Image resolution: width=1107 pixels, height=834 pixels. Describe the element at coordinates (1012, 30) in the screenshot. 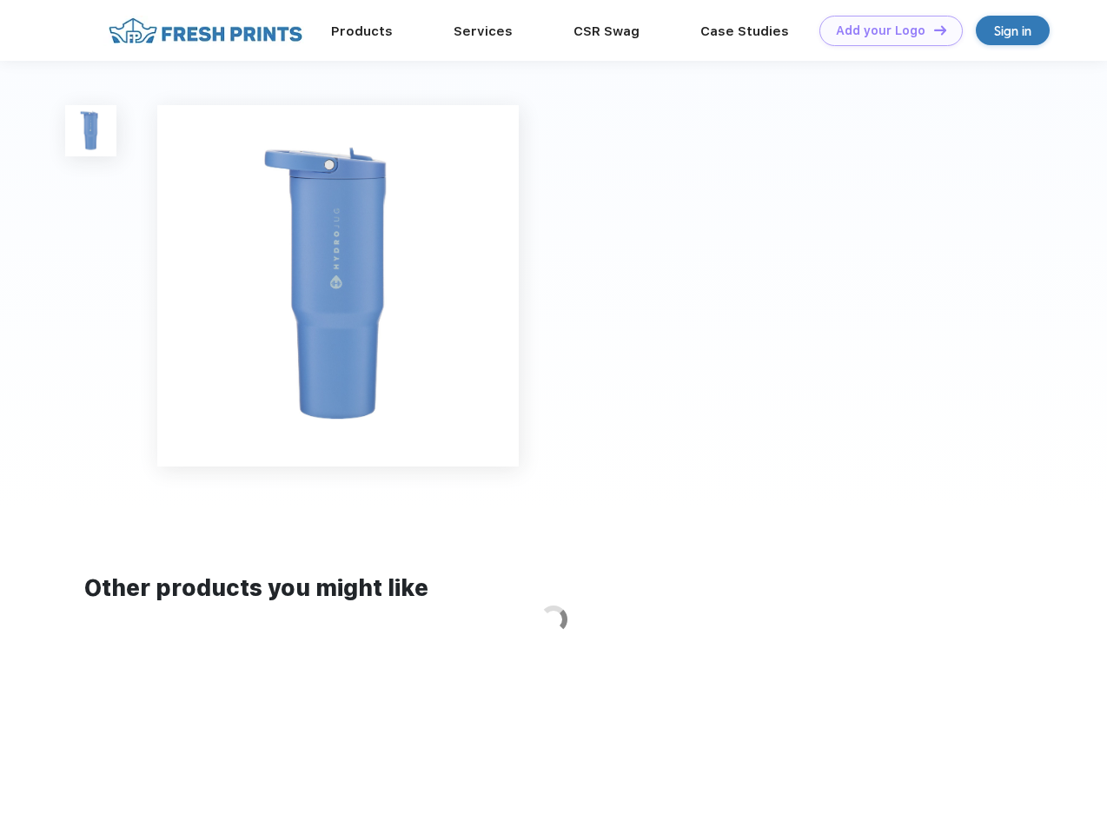

I see `a: Sign in` at that location.